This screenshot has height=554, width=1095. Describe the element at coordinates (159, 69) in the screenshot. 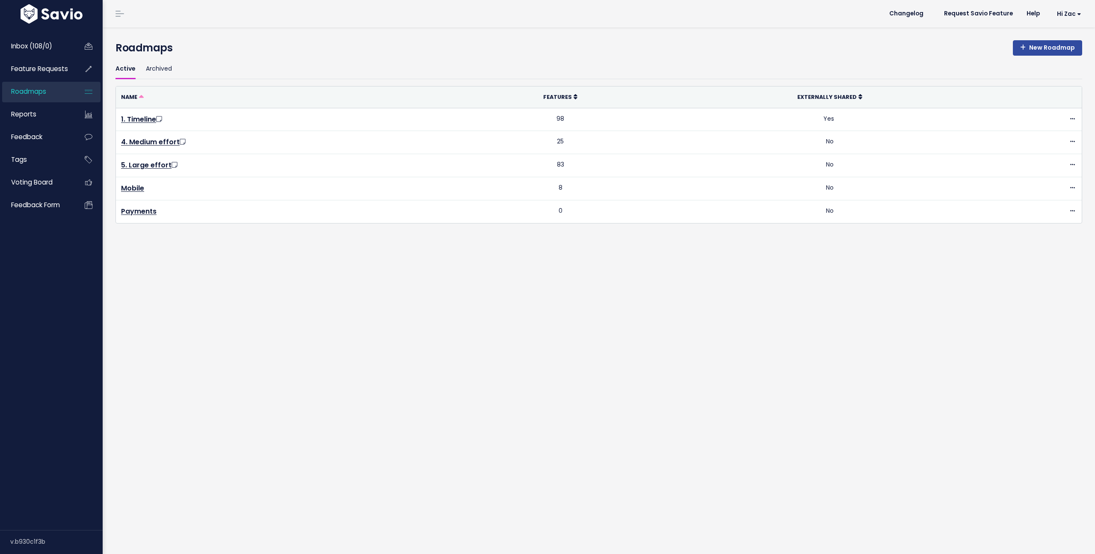

I see `a: Archived` at that location.